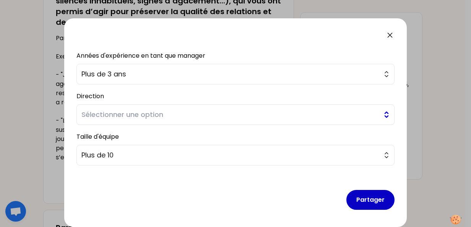  What do you see at coordinates (235, 115) in the screenshot?
I see `button: Sélectionner une option` at bounding box center [235, 115].